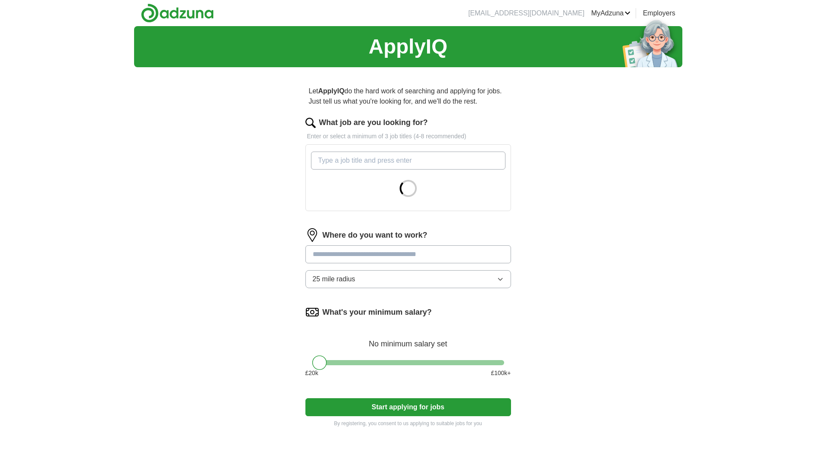 The width and height of the screenshot is (816, 456). Describe the element at coordinates (408, 136) in the screenshot. I see `p: Enter or select a minimum of 3 job titles (4-8 recommended)` at that location.